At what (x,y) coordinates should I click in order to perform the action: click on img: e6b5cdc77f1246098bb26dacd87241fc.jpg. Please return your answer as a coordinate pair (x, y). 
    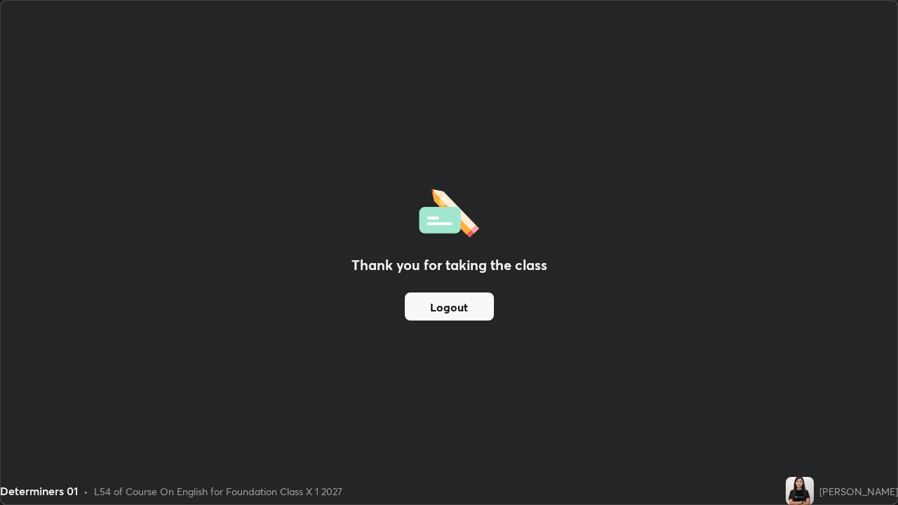
    Looking at the image, I should click on (799, 491).